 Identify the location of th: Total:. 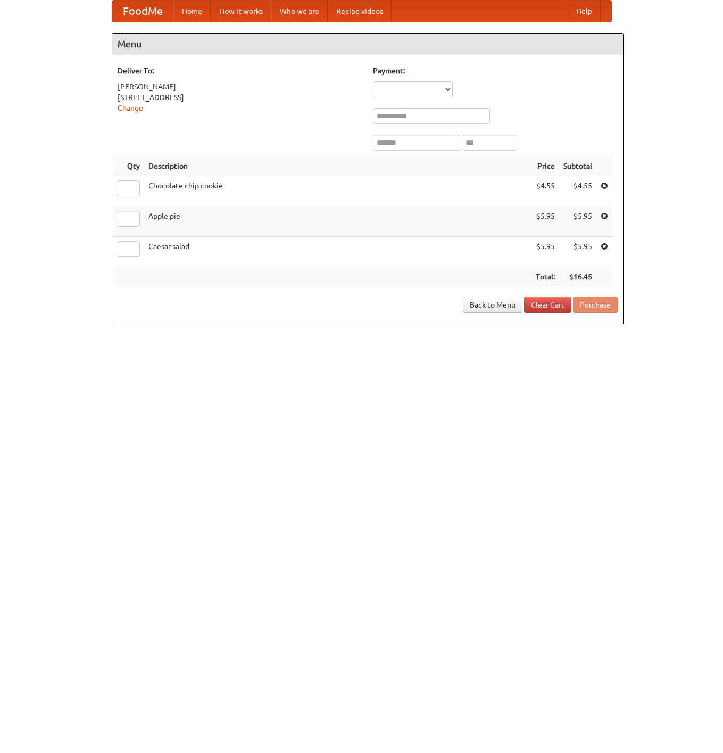
(545, 277).